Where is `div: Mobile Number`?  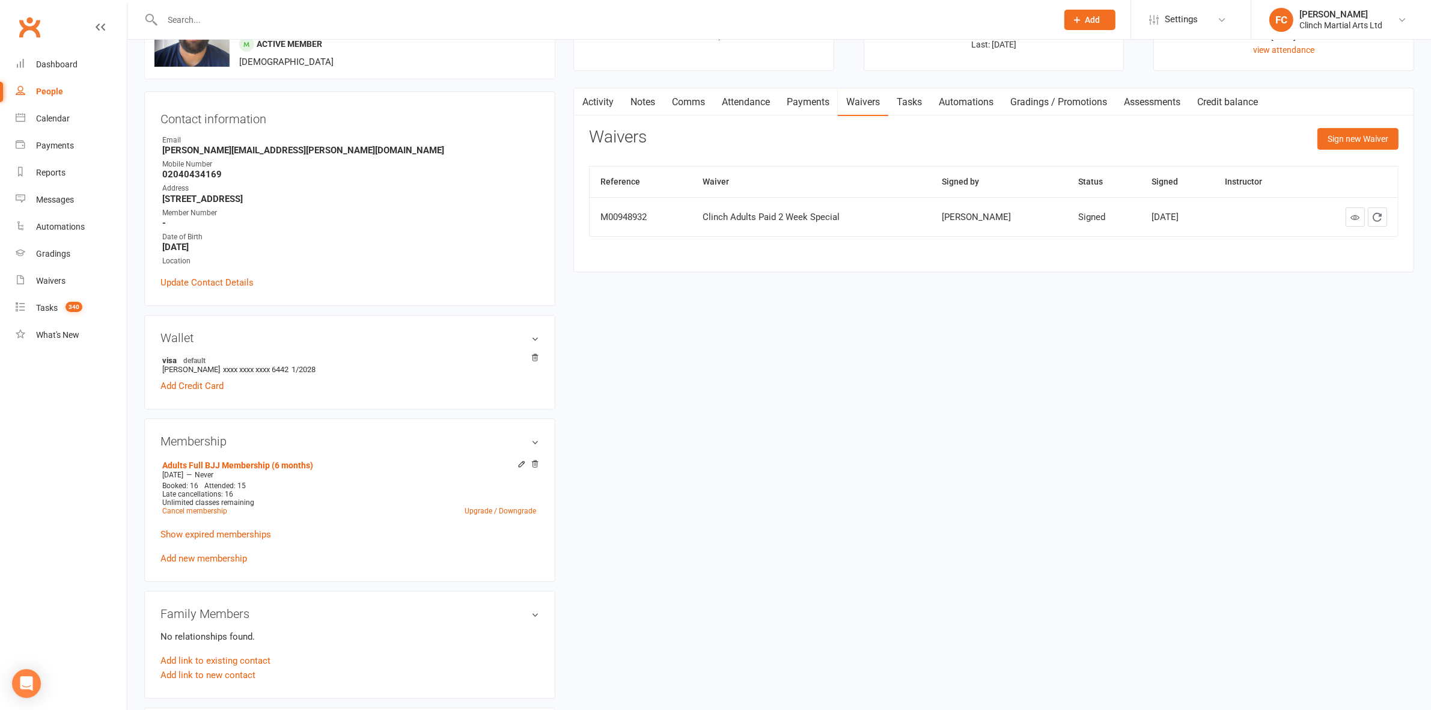
div: Mobile Number is located at coordinates (350, 164).